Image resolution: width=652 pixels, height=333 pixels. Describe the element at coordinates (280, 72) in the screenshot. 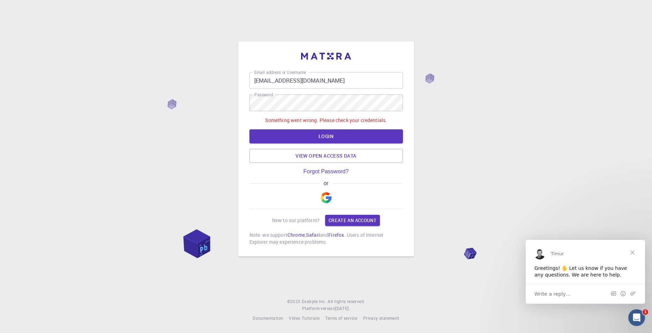

I see `label: Email address or Username` at that location.